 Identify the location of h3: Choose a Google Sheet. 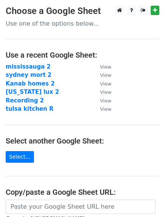
(82, 11).